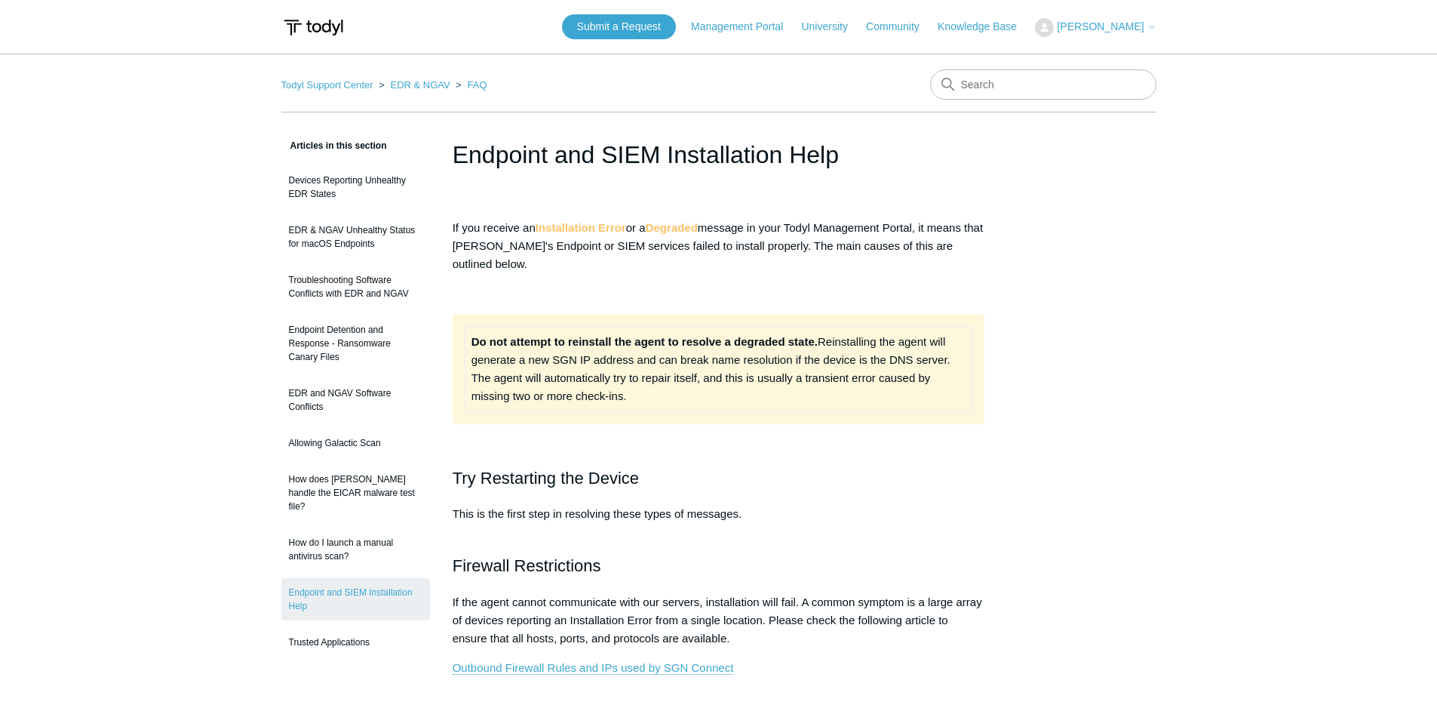 The width and height of the screenshot is (1437, 705). I want to click on a: FAQ, so click(477, 84).